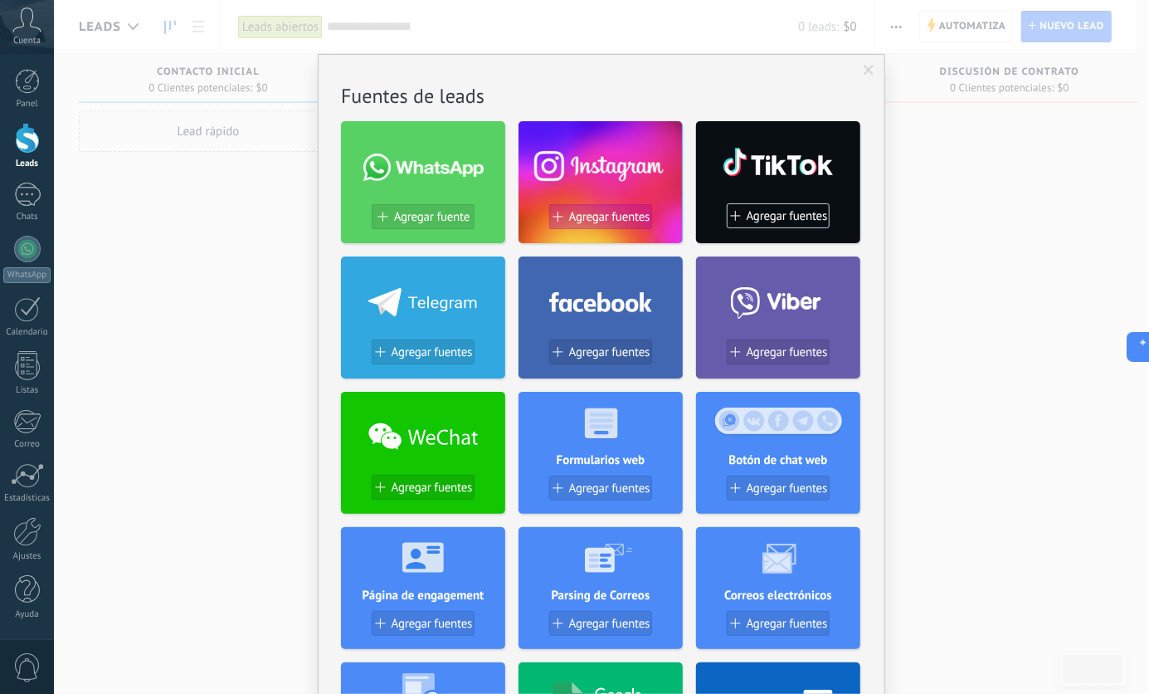 This screenshot has width=1149, height=694. I want to click on div: Ajustes, so click(27, 556).